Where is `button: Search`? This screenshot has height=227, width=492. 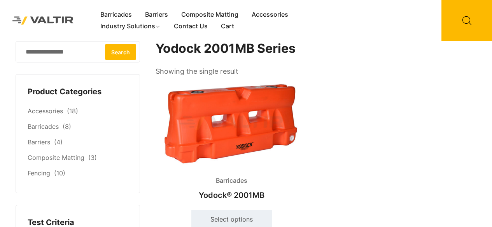
button: Search is located at coordinates (120, 52).